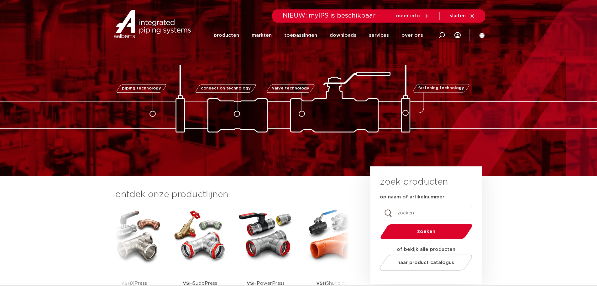 The height and width of the screenshot is (286, 597). Describe the element at coordinates (426, 262) in the screenshot. I see `a: naar product catalogus` at that location.